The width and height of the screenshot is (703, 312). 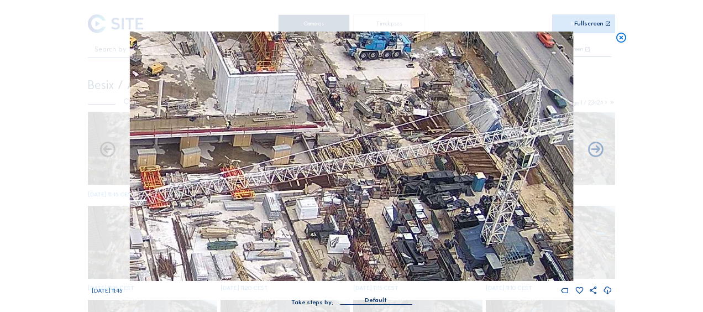 What do you see at coordinates (595, 150) in the screenshot?
I see `i: Back` at bounding box center [595, 150].